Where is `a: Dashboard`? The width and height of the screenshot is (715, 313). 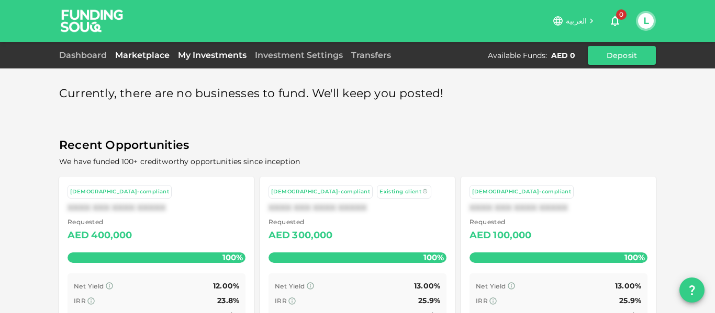 a: Dashboard is located at coordinates (85, 55).